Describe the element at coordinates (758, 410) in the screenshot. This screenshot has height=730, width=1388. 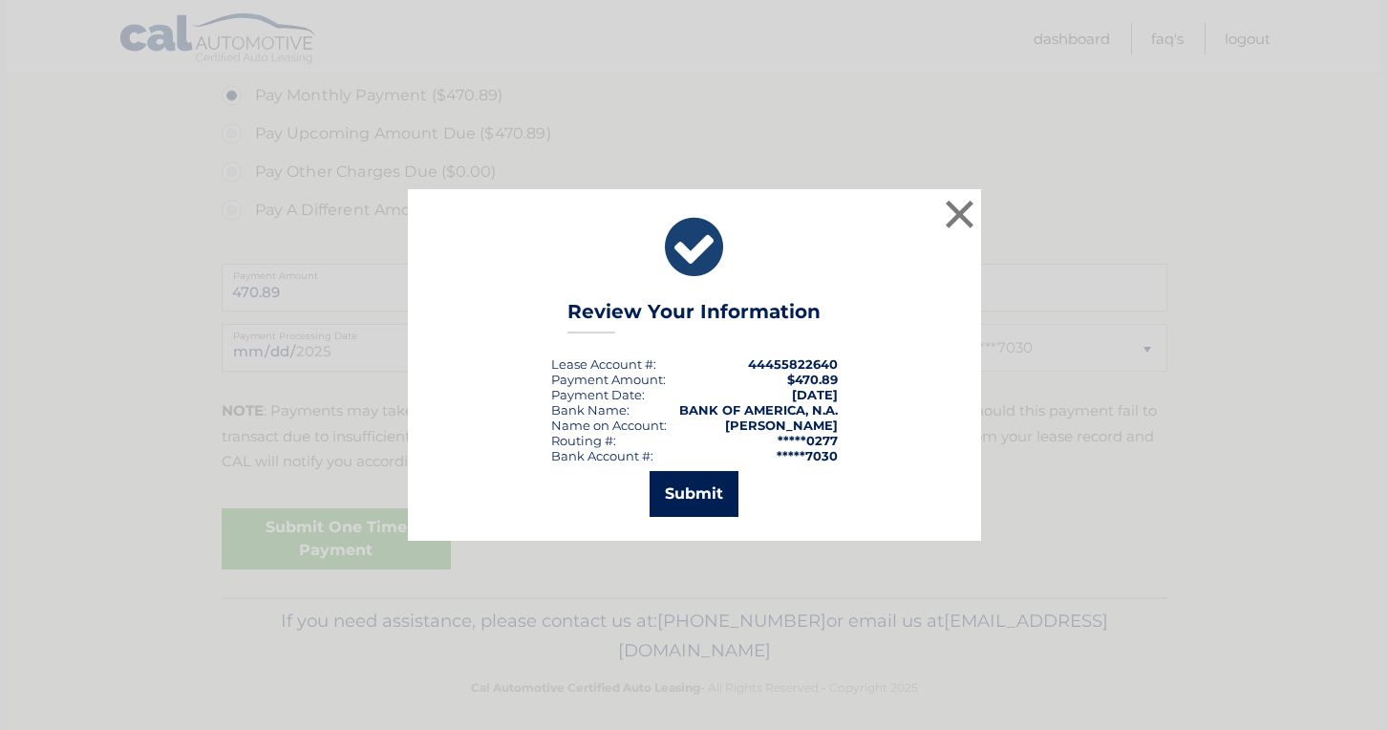
I see `strong: BANK OF AMERICA, N.A.` at that location.